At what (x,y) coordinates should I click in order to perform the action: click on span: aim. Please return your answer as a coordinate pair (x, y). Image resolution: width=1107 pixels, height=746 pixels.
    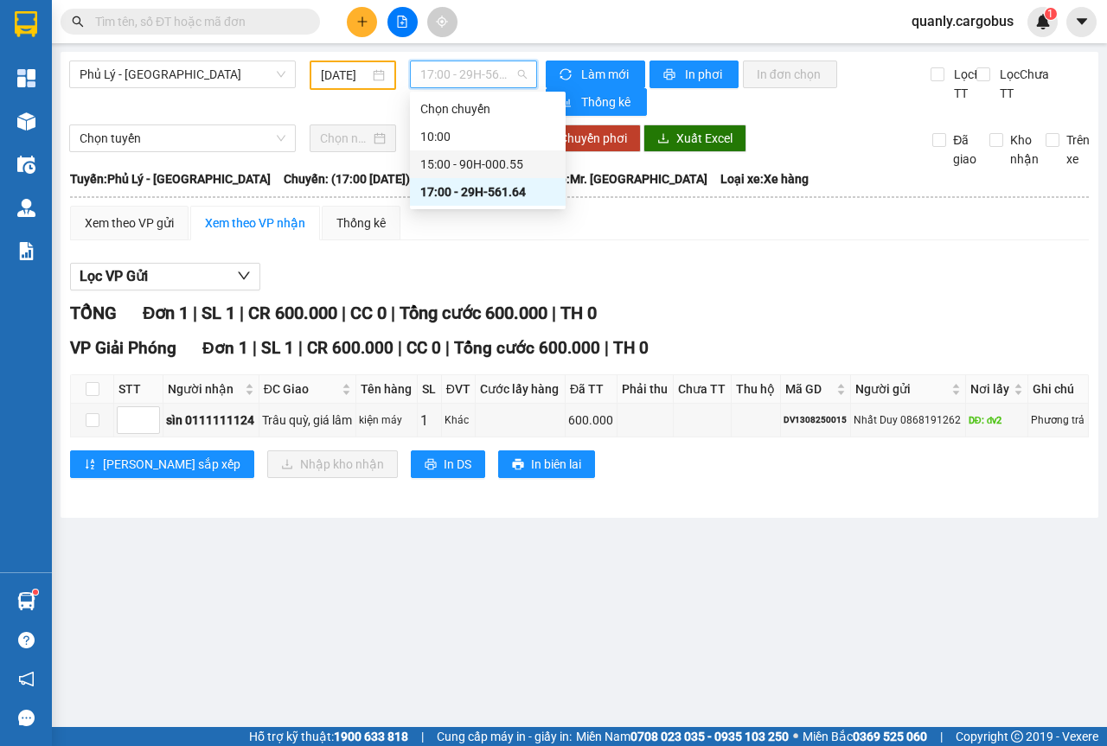
    Looking at the image, I should click on (442, 22).